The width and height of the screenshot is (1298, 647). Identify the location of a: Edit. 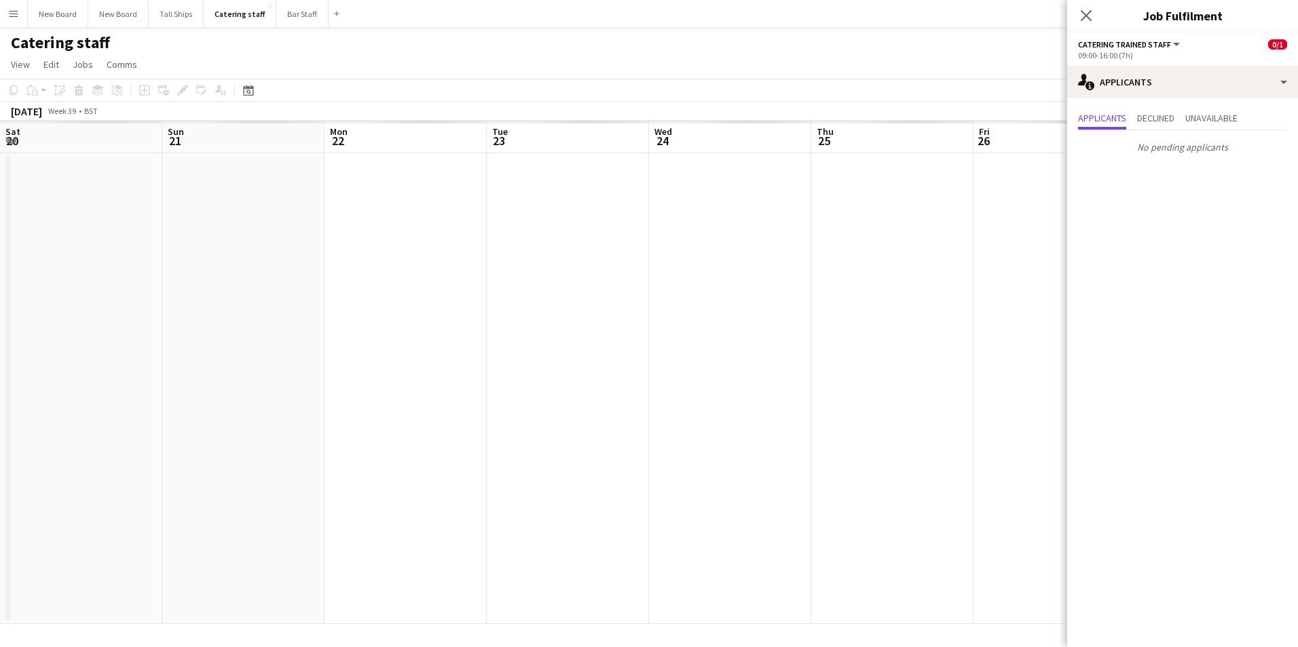
(51, 64).